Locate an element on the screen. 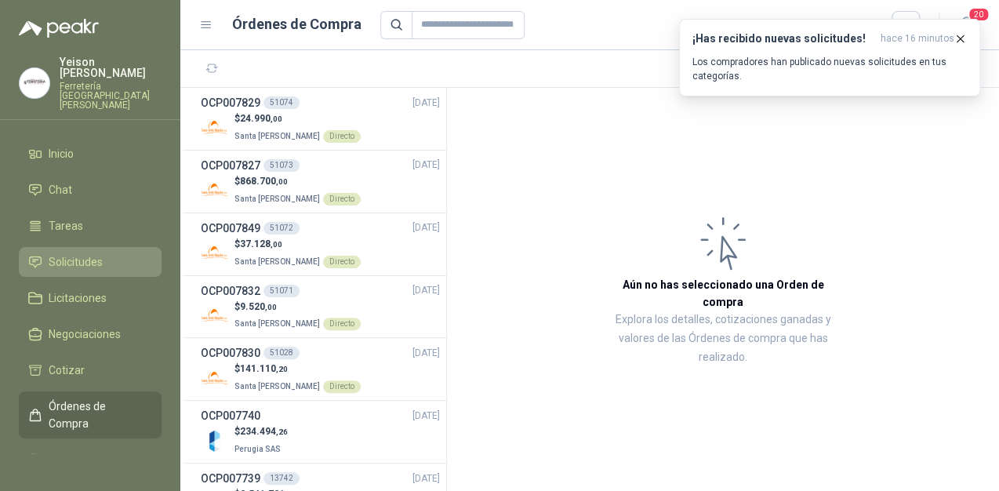  span: Órdenes de Compra is located at coordinates (97, 415).